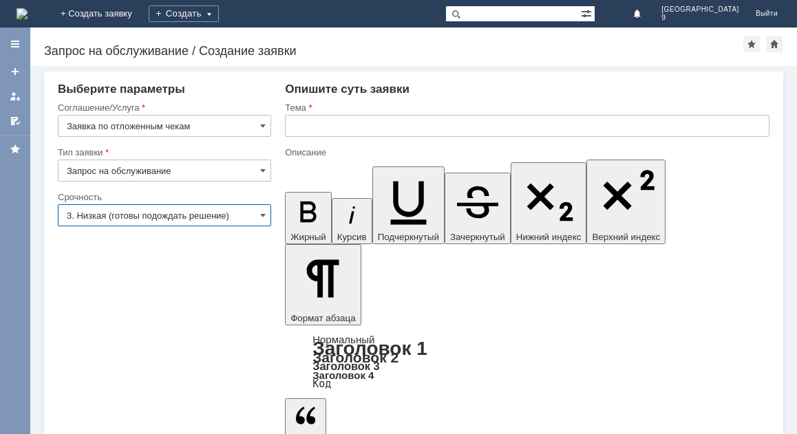 The width and height of the screenshot is (797, 434). I want to click on span: Расширенный поиск, so click(588, 12).